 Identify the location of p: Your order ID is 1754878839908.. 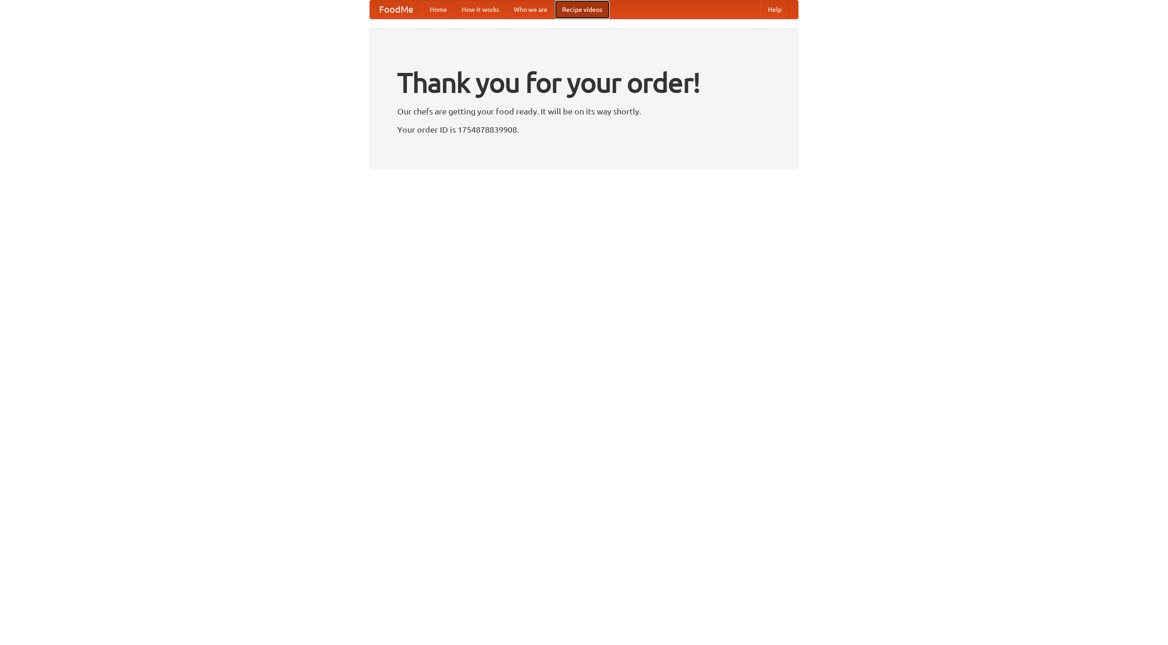
(584, 130).